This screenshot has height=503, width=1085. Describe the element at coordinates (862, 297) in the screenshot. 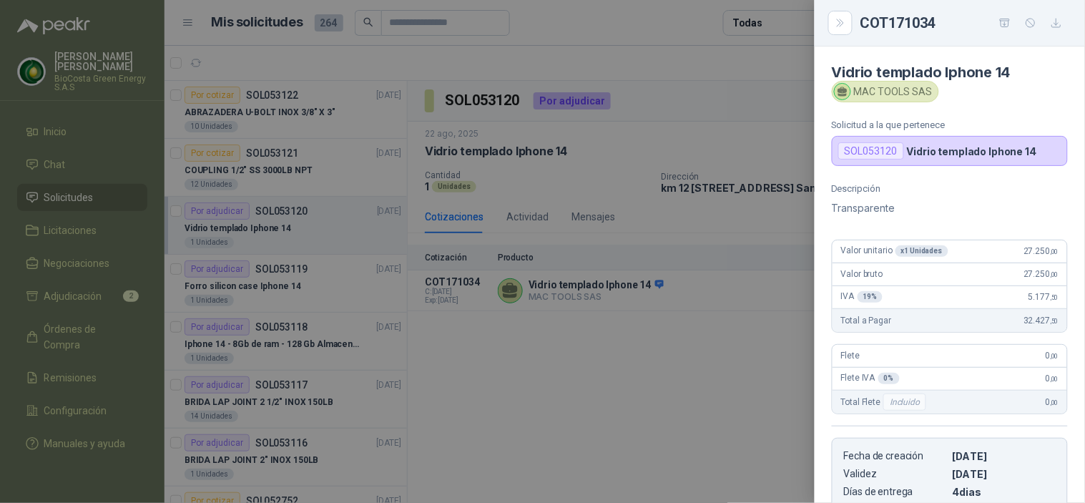

I see `span: IVA` at that location.